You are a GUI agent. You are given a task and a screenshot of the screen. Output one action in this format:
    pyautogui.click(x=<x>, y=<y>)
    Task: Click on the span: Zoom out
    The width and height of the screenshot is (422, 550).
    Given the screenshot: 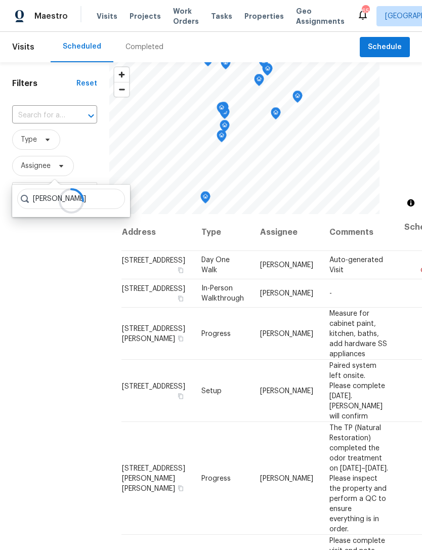 What is the action you would take?
    pyautogui.click(x=122, y=90)
    